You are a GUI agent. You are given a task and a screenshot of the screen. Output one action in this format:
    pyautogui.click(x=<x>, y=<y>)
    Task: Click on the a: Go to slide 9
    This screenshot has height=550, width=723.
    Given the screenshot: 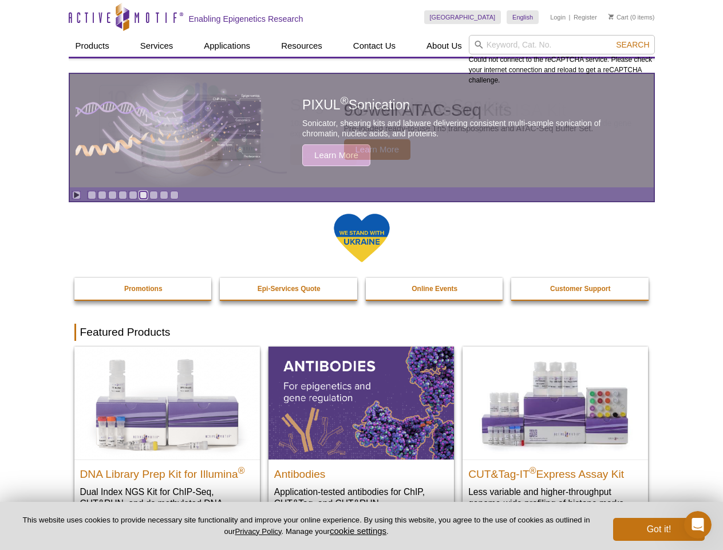 What is the action you would take?
    pyautogui.click(x=174, y=195)
    